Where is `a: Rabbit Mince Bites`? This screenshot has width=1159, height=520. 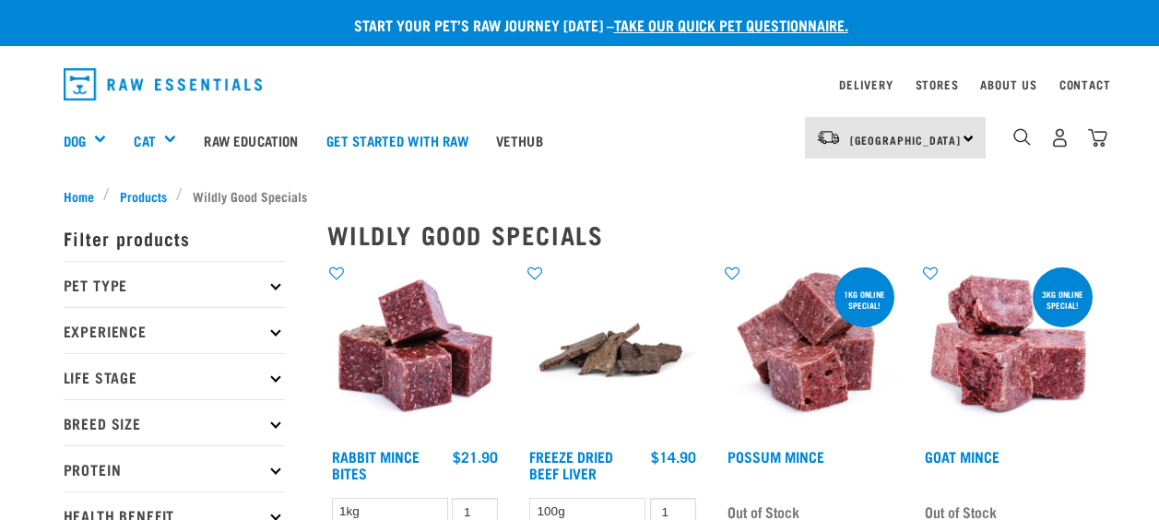
a: Rabbit Mince Bites is located at coordinates (375, 464).